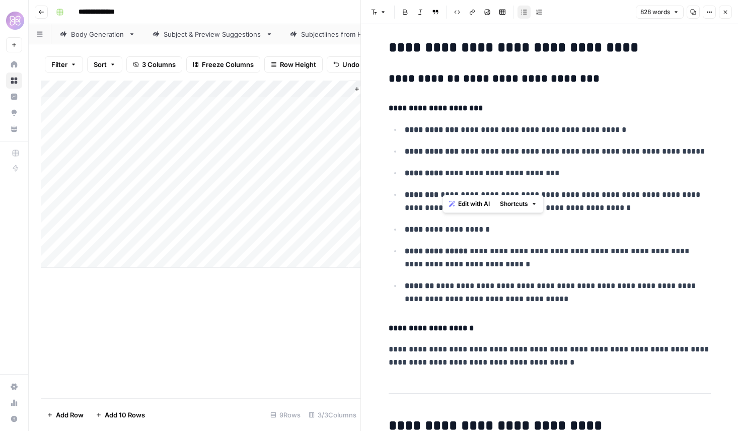  Describe the element at coordinates (15, 21) in the screenshot. I see `img: HoneyLove Logo` at that location.